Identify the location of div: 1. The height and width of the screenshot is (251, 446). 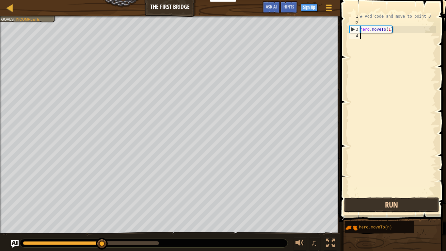
(355, 16).